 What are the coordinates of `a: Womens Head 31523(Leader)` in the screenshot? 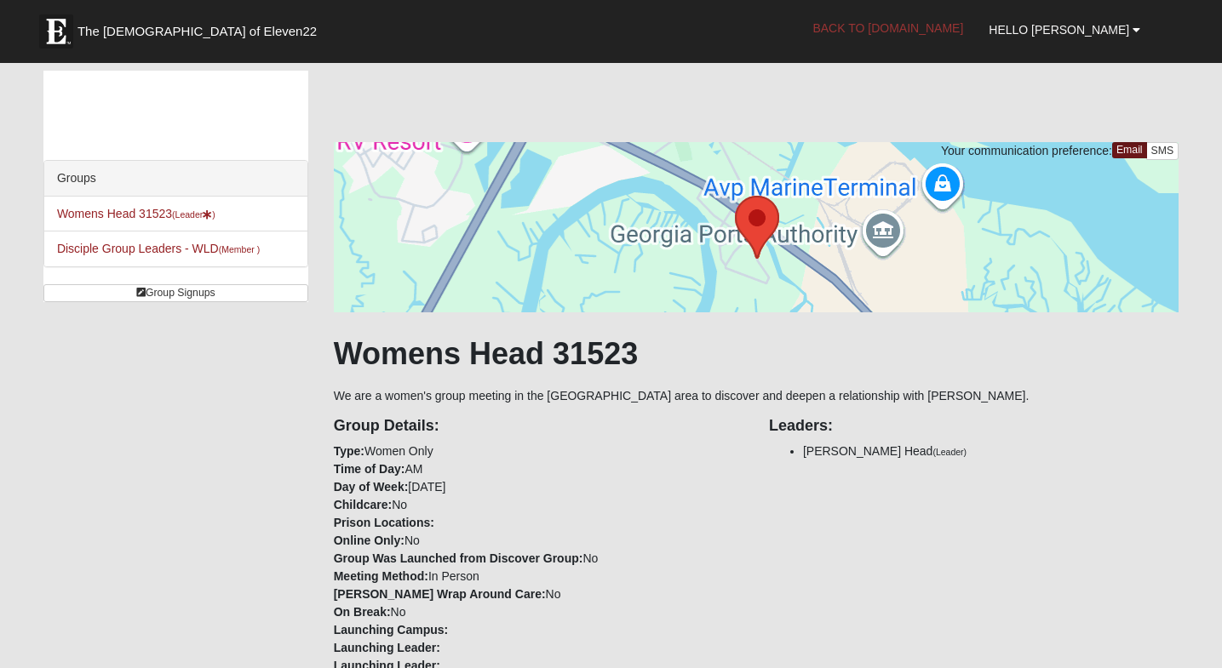 It's located at (136, 214).